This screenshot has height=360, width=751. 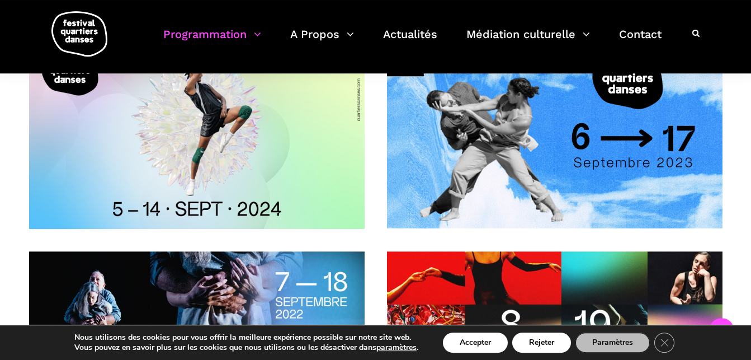 I want to click on button: Accepter, so click(x=475, y=342).